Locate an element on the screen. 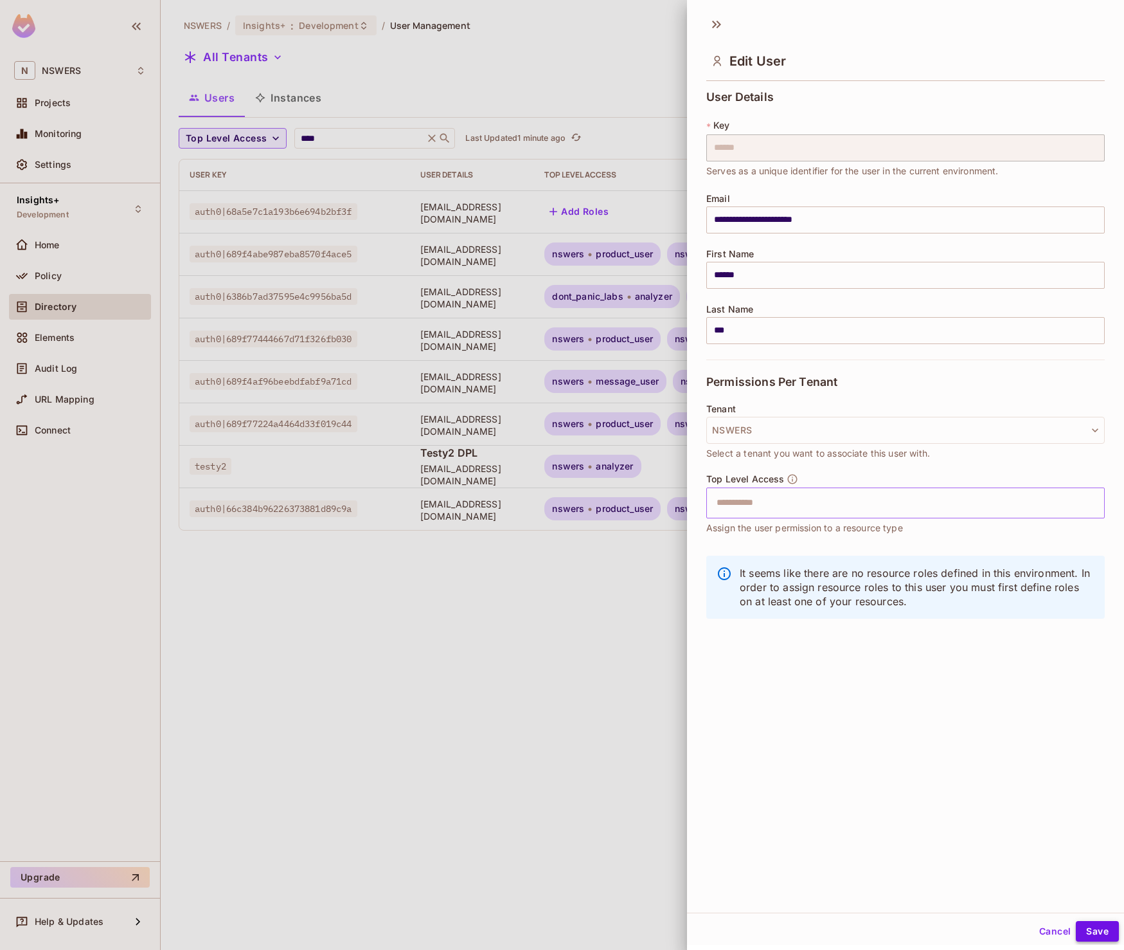  span: Tenant is located at coordinates (721, 409).